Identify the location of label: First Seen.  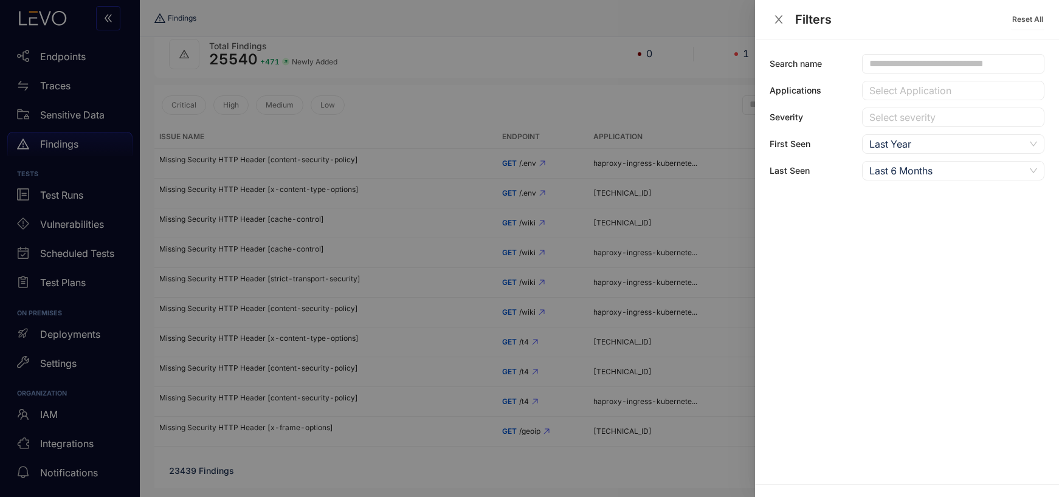
(790, 144).